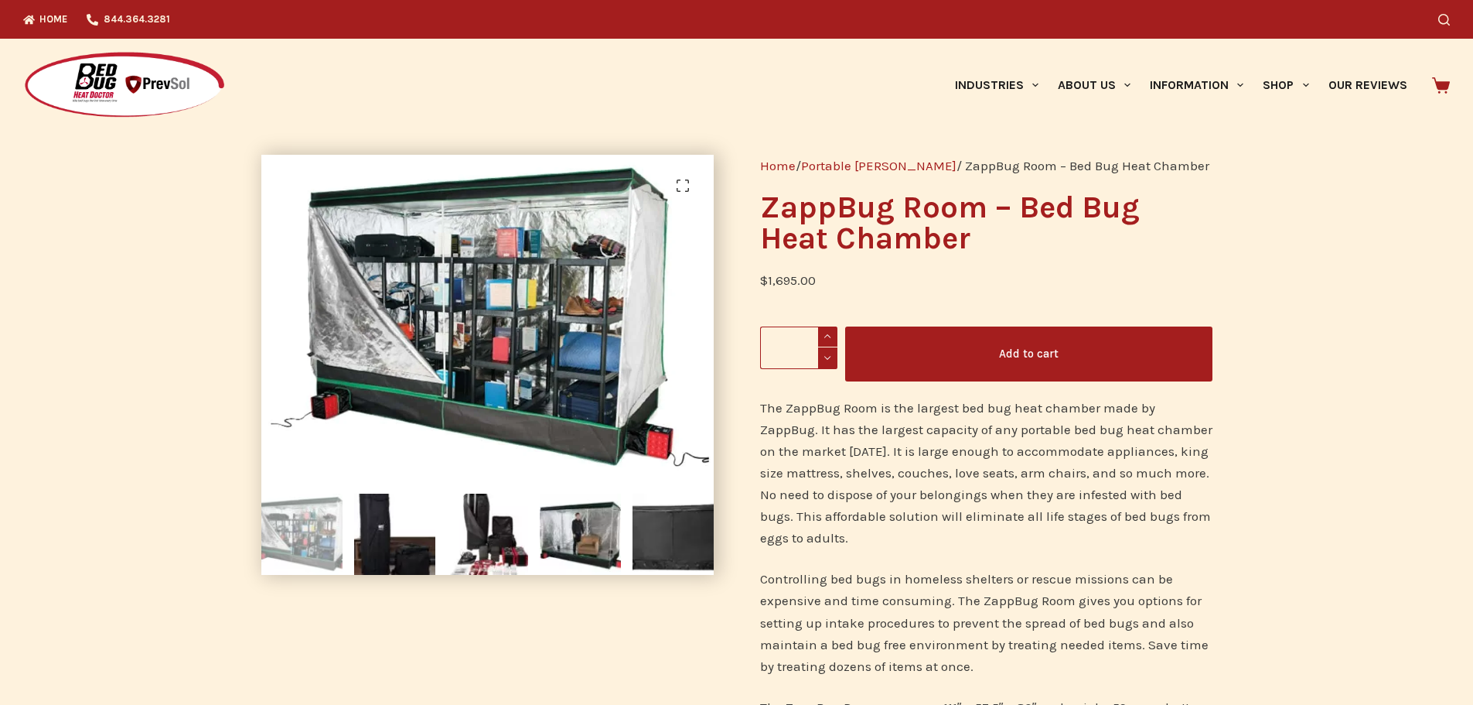  Describe the element at coordinates (1181, 85) in the screenshot. I see `nav: Primary` at that location.